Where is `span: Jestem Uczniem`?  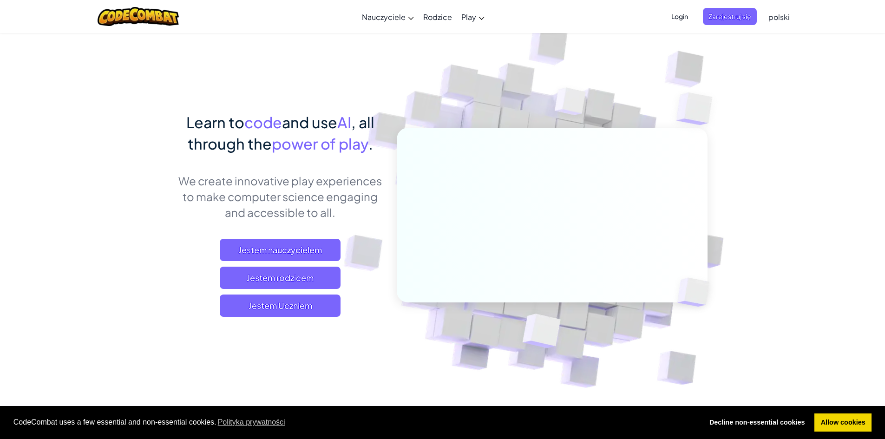
span: Jestem Uczniem is located at coordinates (280, 306).